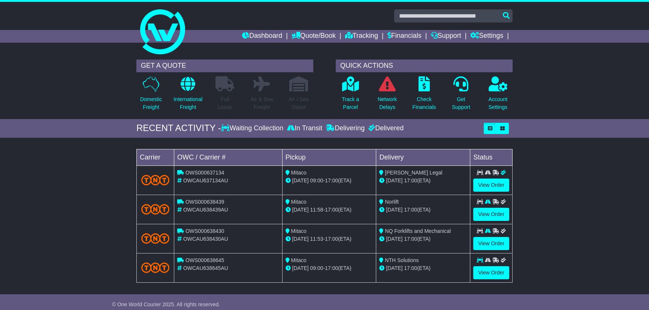  Describe the element at coordinates (498, 103) in the screenshot. I see `p: Account Settings` at that location.